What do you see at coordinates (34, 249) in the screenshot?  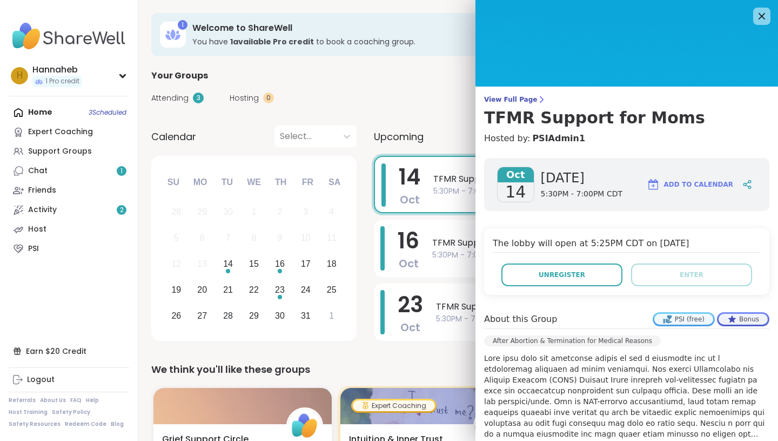 I see `div: PSI` at bounding box center [34, 249].